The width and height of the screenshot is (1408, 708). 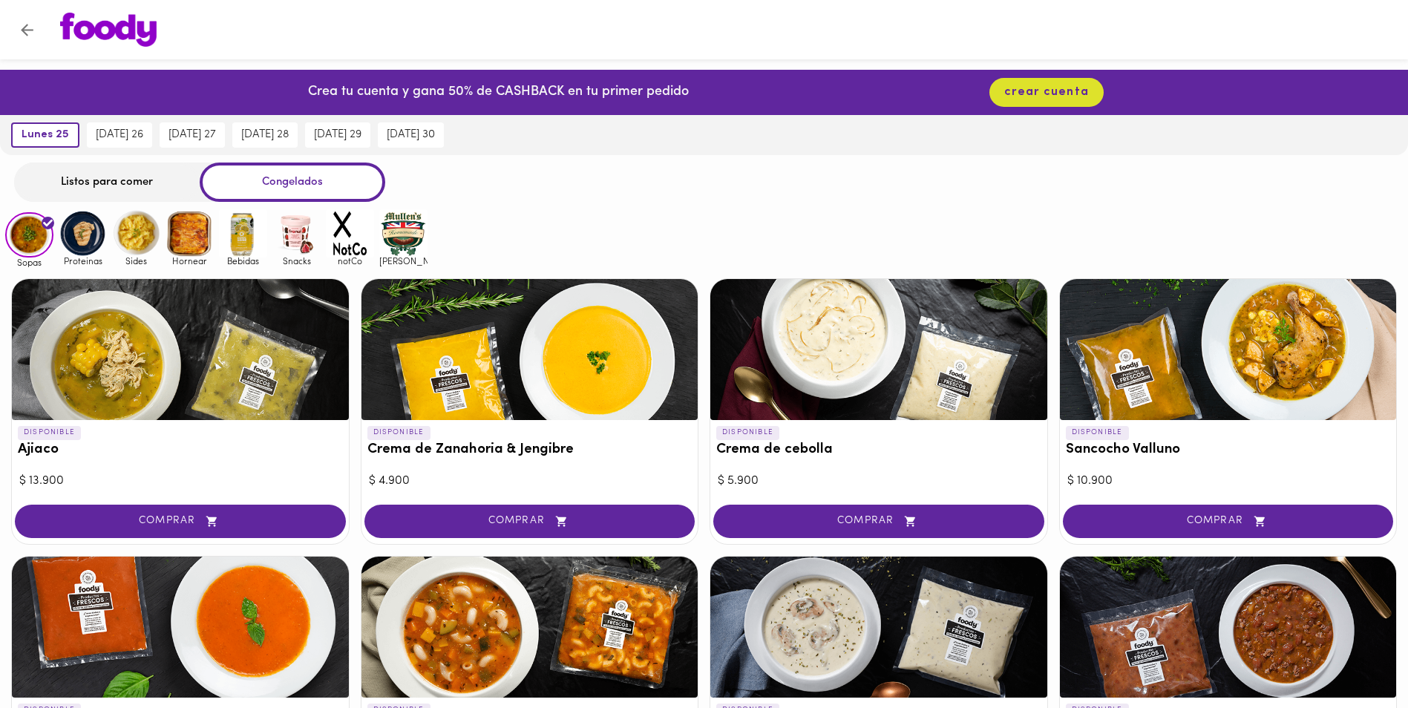 I want to click on h3: Crema de Zanahoria & Jengibre, so click(x=530, y=450).